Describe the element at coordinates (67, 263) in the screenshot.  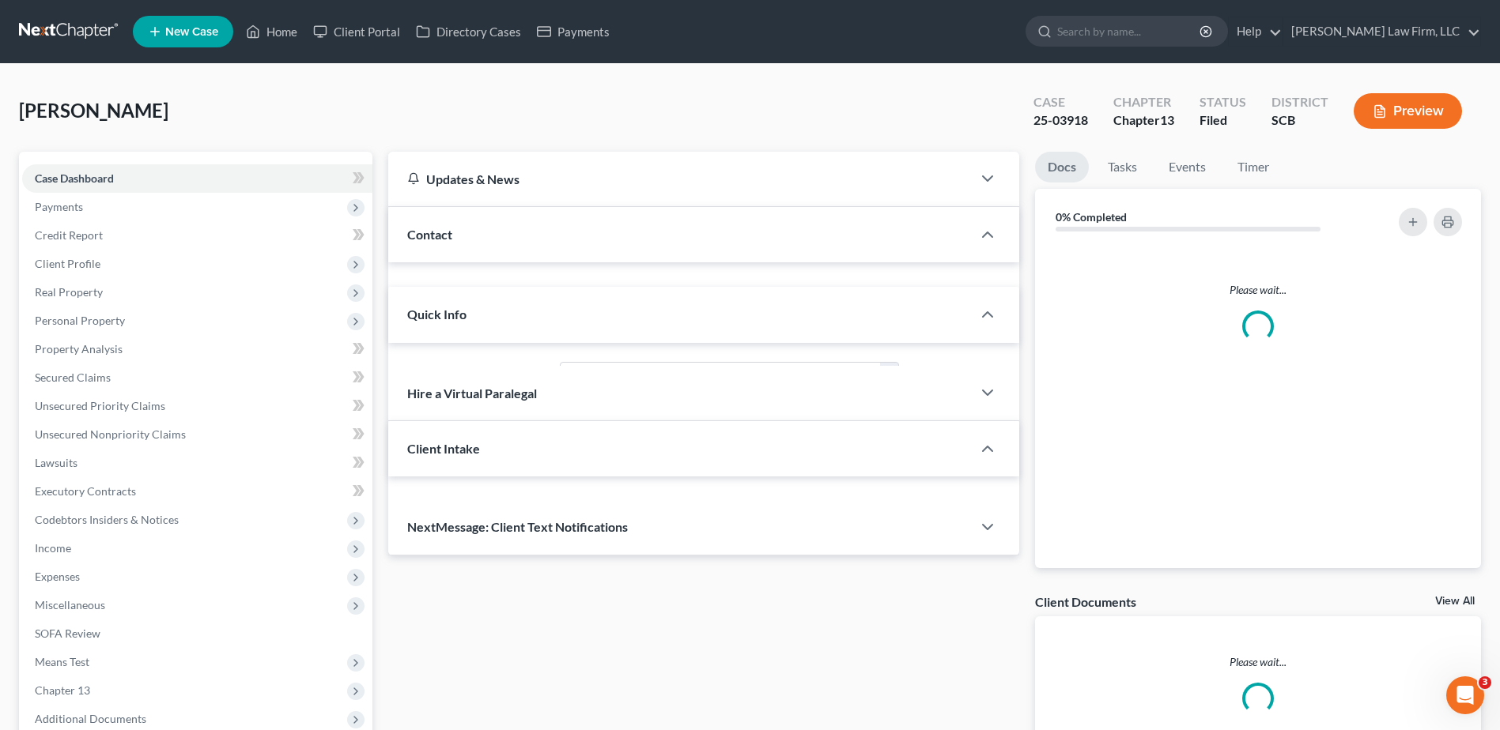
I see `span: Client Profile` at that location.